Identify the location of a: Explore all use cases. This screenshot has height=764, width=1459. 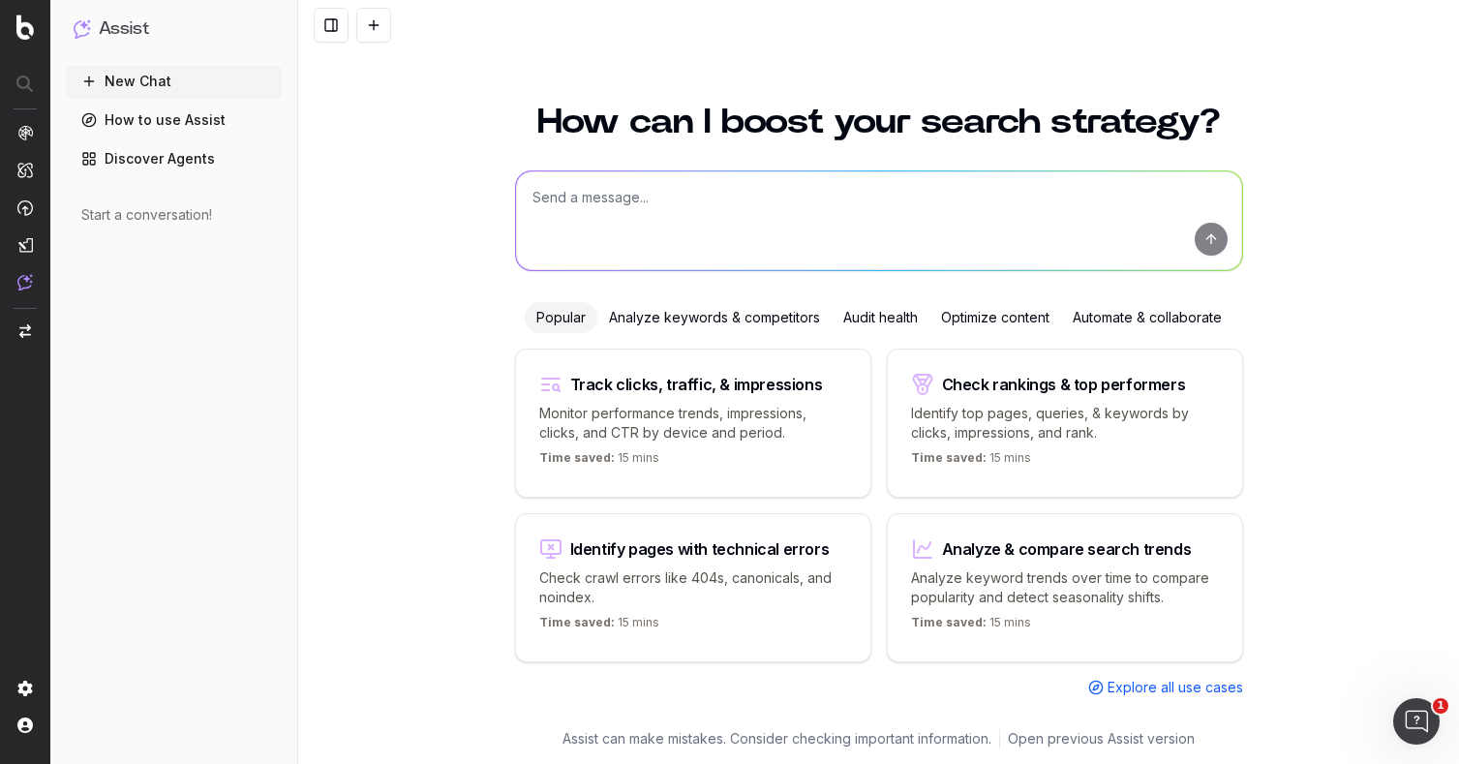
(1166, 688).